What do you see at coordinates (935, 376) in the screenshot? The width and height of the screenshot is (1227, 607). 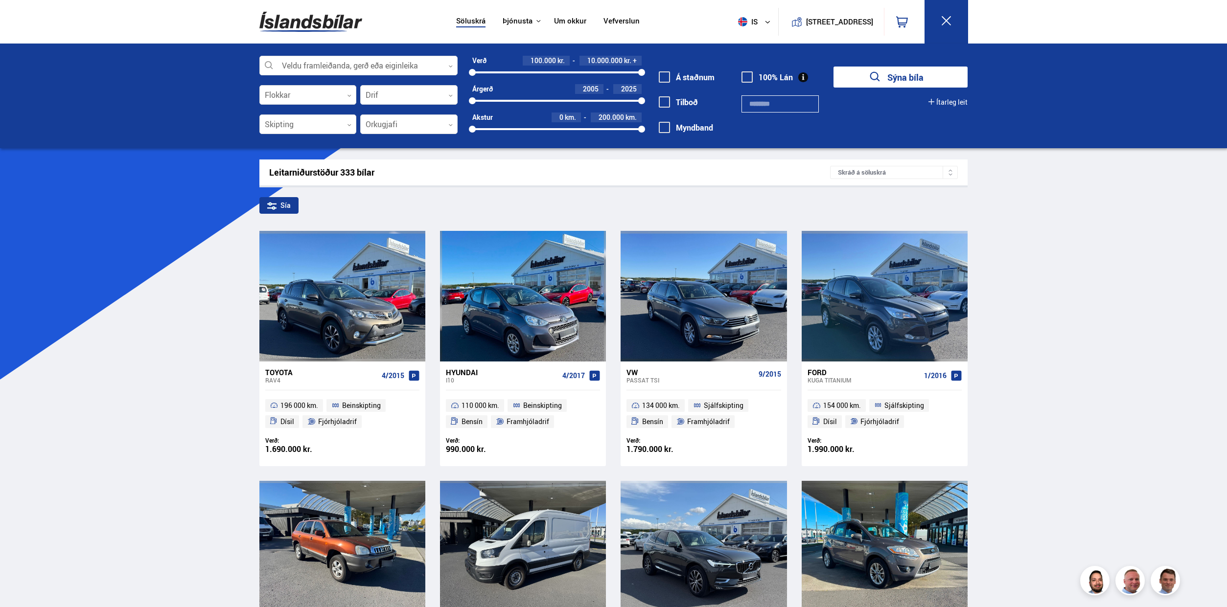 I see `span: 1/2016` at bounding box center [935, 376].